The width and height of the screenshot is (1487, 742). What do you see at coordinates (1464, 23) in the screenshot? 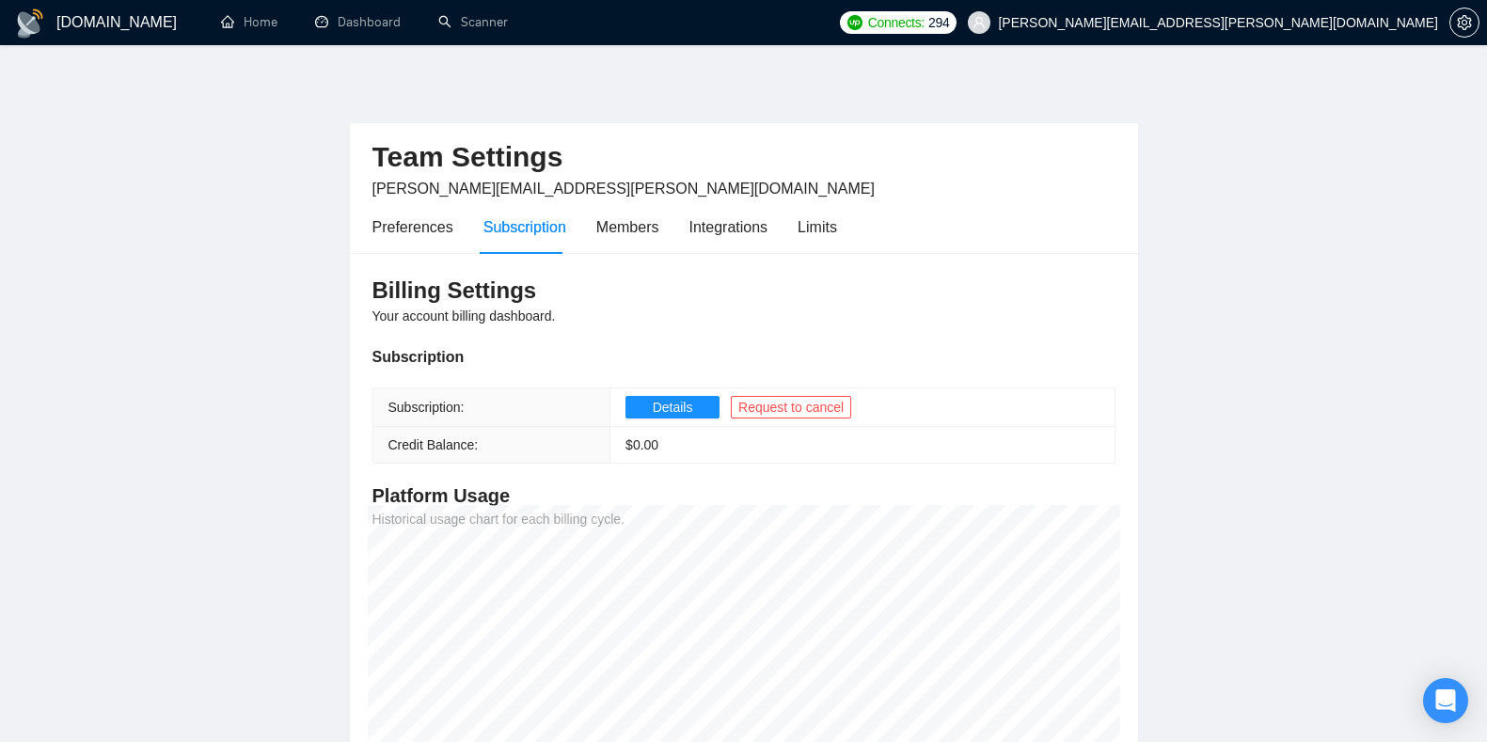
I see `a: setting` at bounding box center [1464, 23].